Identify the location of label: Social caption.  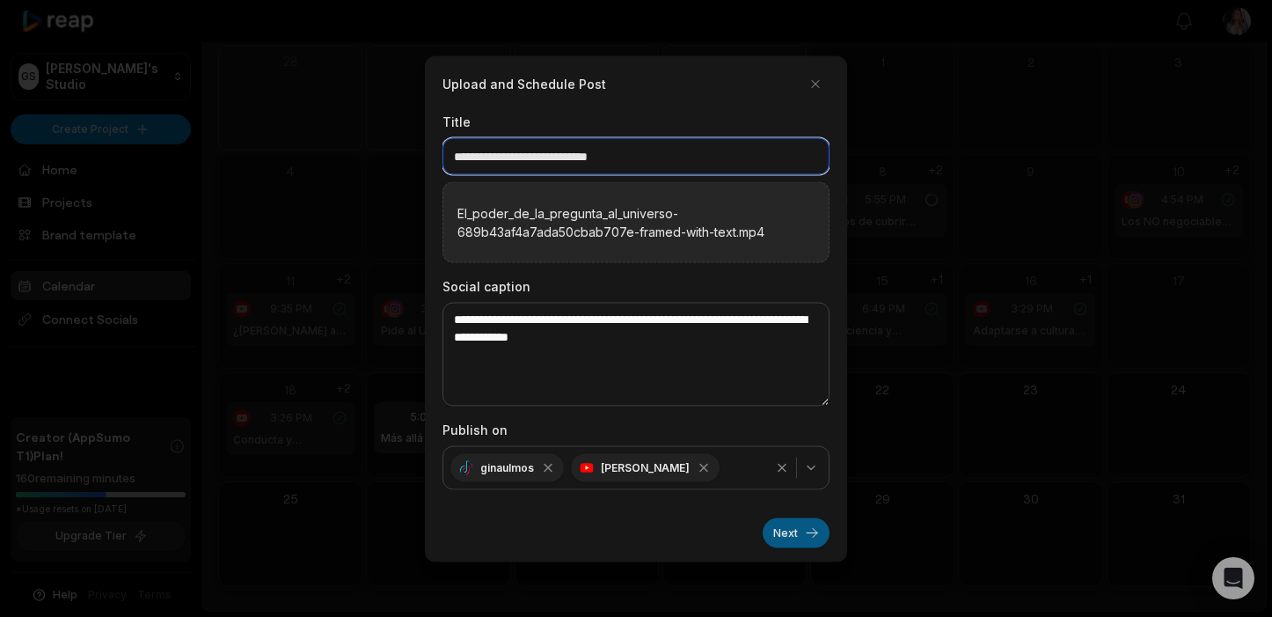
(636, 285).